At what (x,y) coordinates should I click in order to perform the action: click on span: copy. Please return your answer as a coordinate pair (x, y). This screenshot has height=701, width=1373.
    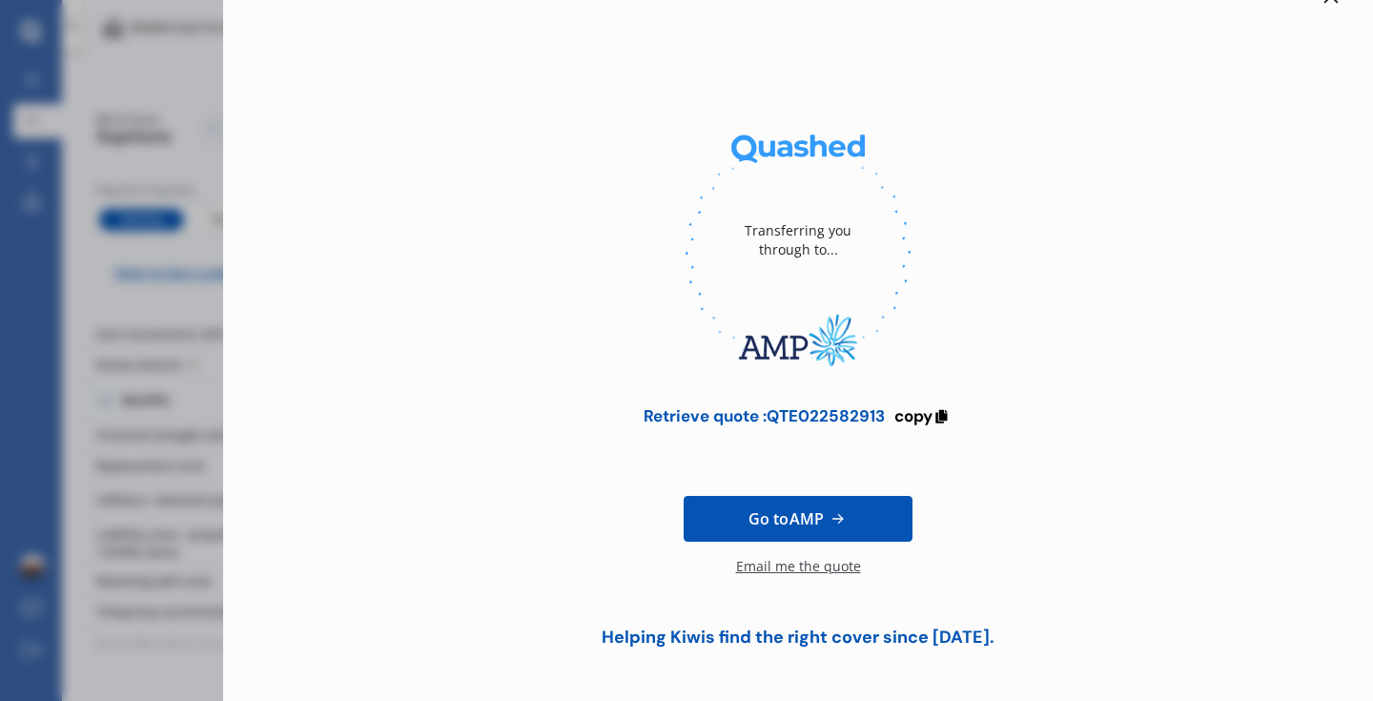
    Looking at the image, I should click on (913, 416).